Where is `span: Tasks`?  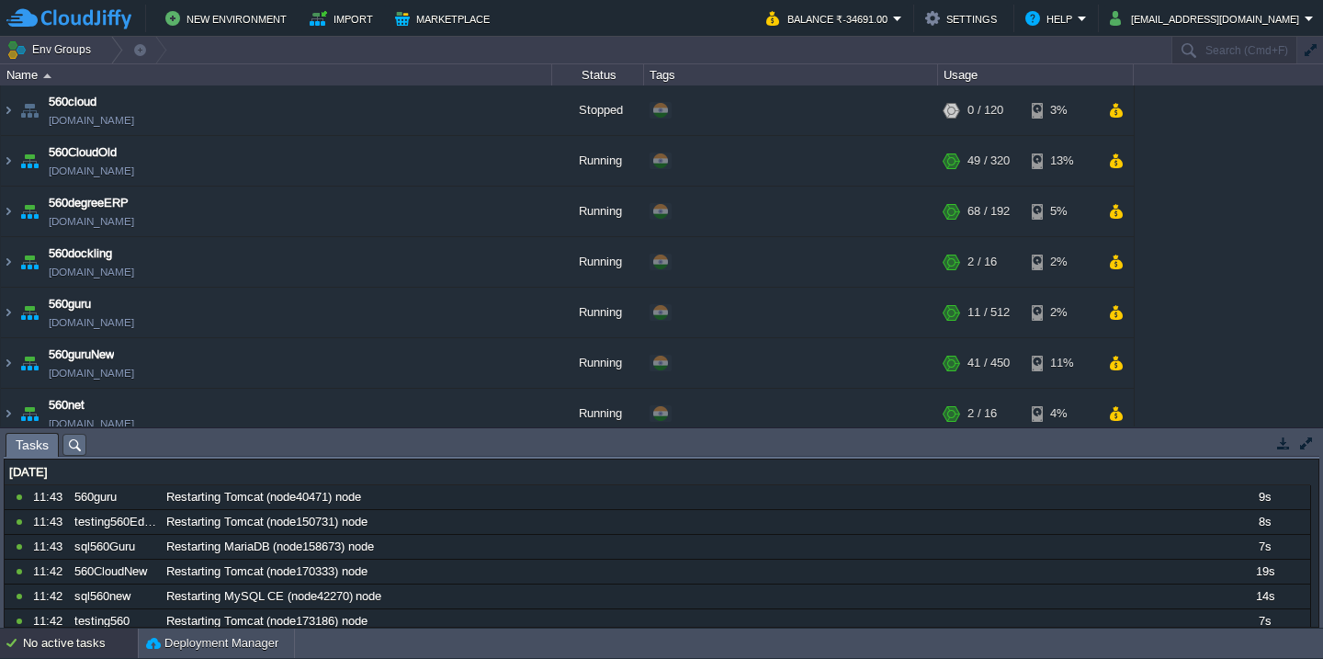 span: Tasks is located at coordinates (32, 445).